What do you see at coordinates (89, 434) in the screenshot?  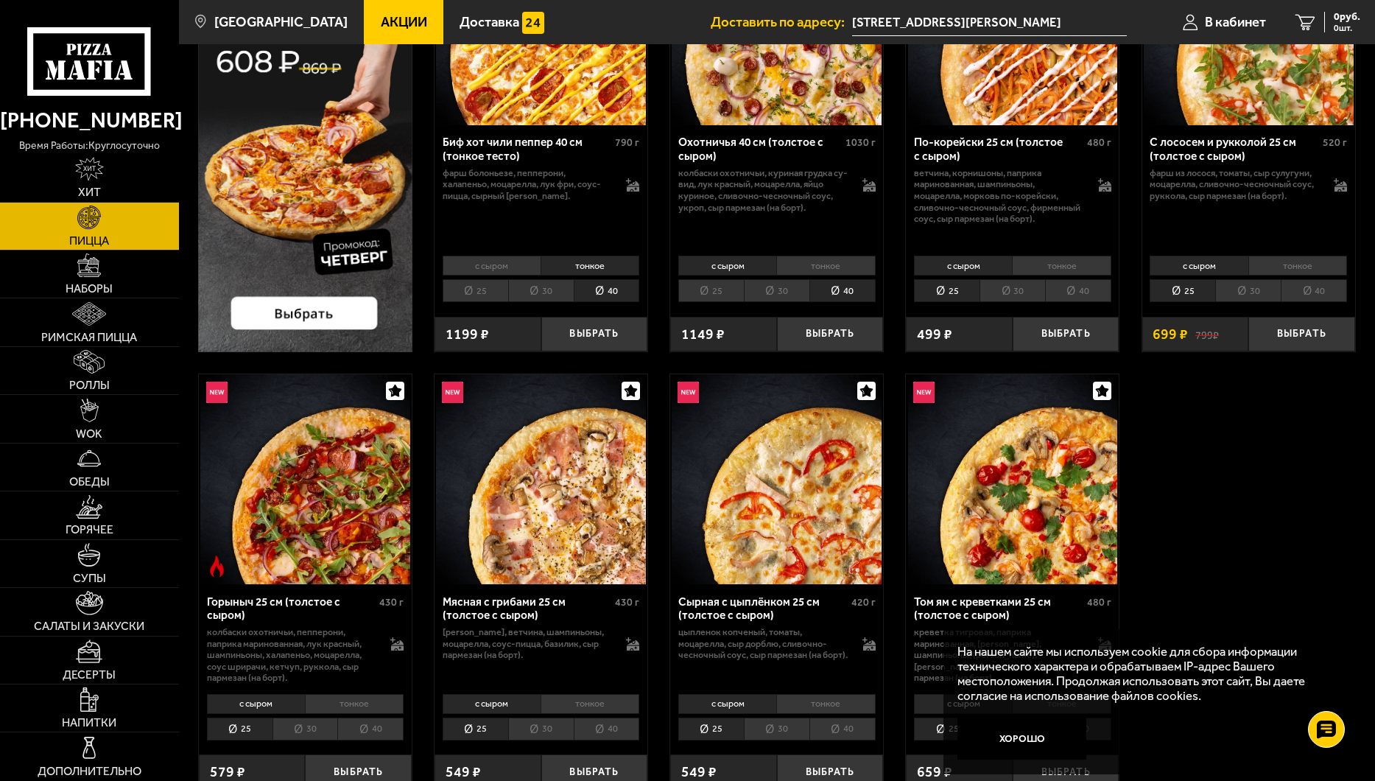 I see `span: WOK` at bounding box center [89, 434].